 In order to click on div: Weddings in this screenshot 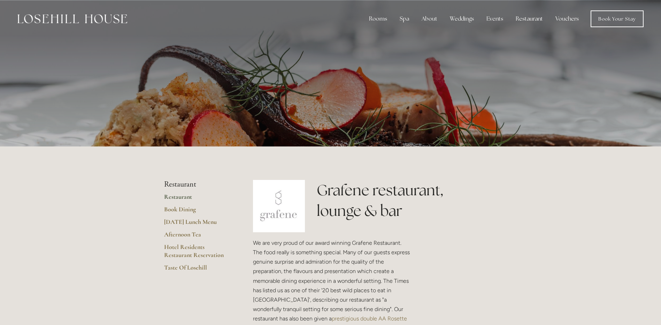, I will do `click(462, 19)`.